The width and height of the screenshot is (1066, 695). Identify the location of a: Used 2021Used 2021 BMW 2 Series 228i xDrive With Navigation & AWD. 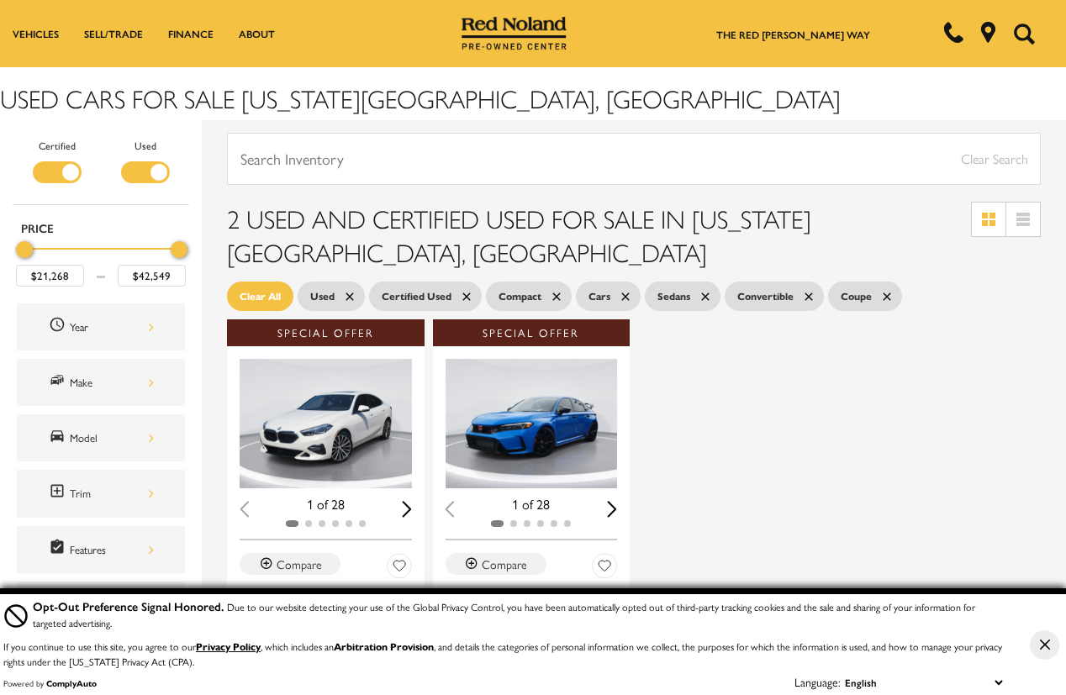
(325, 619).